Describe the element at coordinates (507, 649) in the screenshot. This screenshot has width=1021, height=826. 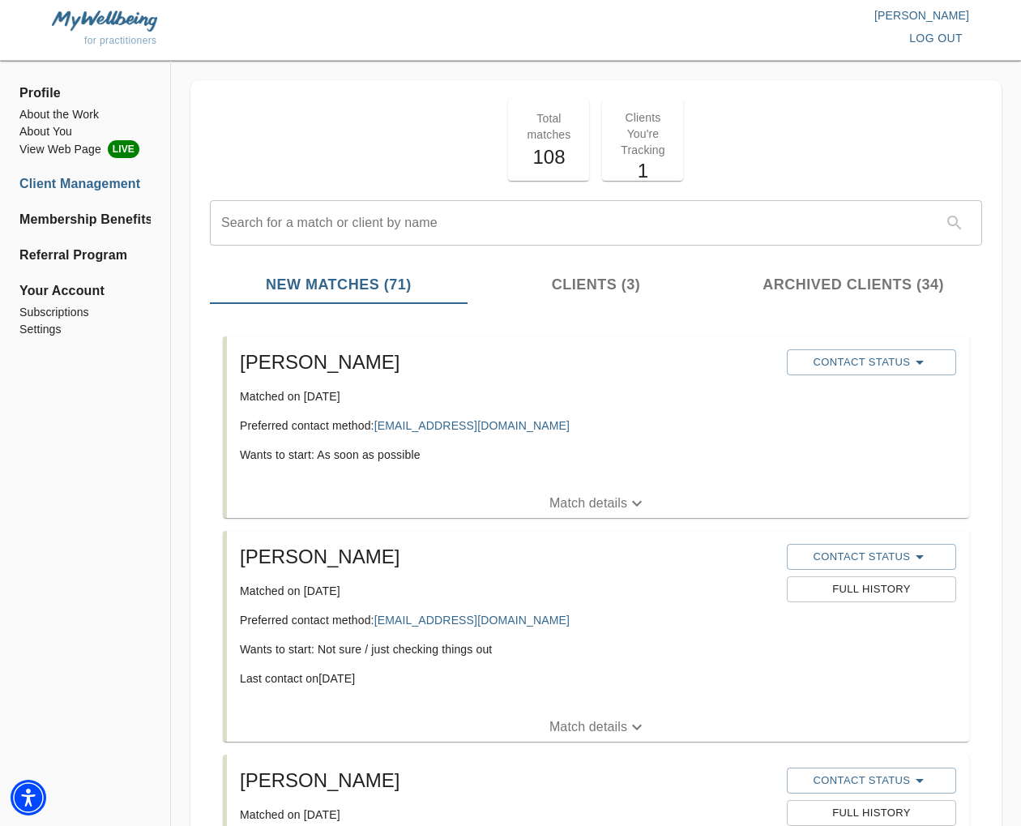
I see `p: Wants to start: Not sure / just checking things out` at that location.